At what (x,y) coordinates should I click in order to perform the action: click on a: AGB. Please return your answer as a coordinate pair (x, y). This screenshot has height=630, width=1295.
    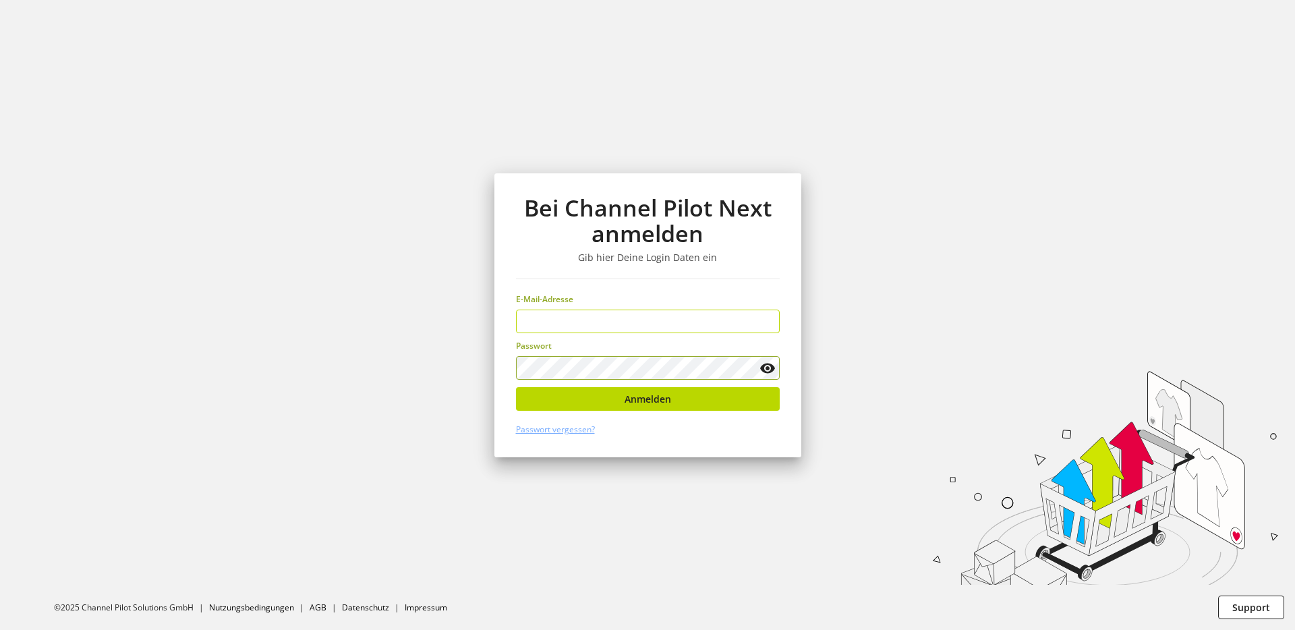
    Looking at the image, I should click on (318, 607).